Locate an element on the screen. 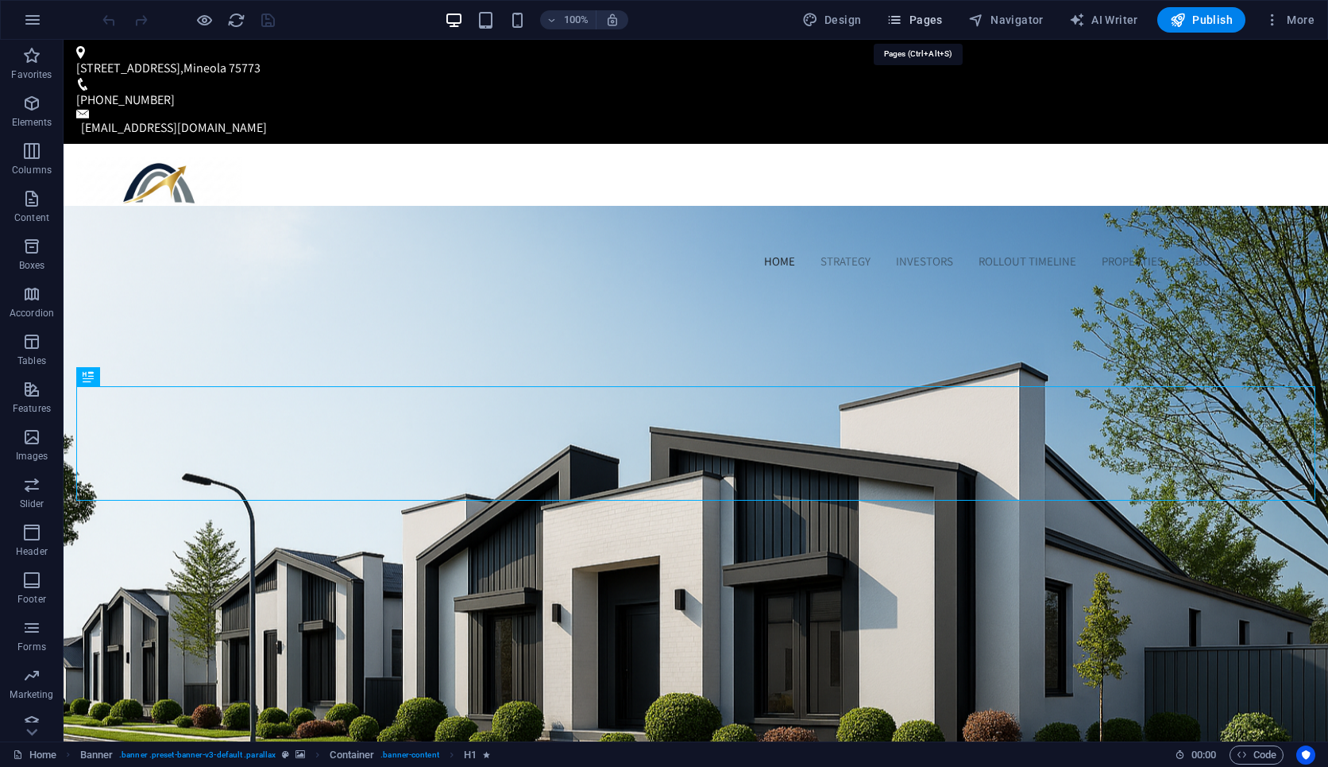  span: . banner .preset-banner-v3-default .parallax is located at coordinates (197, 755).